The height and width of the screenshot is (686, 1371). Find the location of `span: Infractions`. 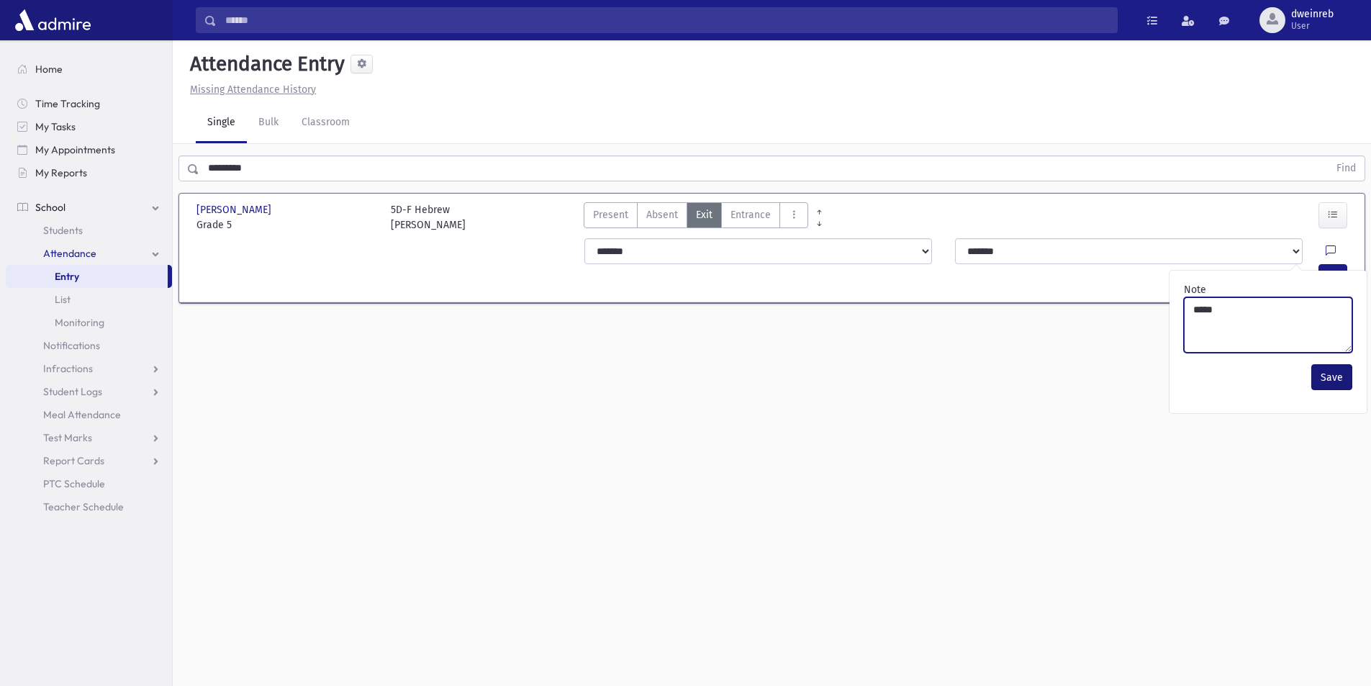

span: Infractions is located at coordinates (68, 369).